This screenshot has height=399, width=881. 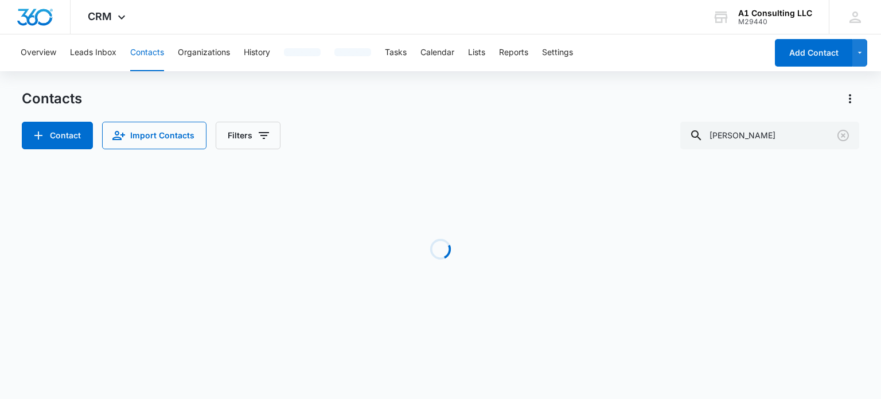 What do you see at coordinates (147, 53) in the screenshot?
I see `button: Contacts` at bounding box center [147, 53].